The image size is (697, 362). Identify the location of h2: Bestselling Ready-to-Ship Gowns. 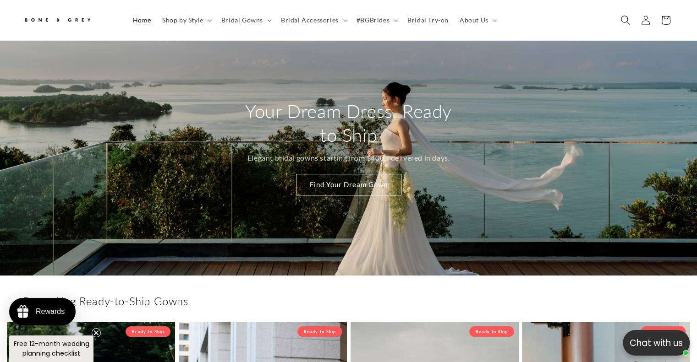
(348, 301).